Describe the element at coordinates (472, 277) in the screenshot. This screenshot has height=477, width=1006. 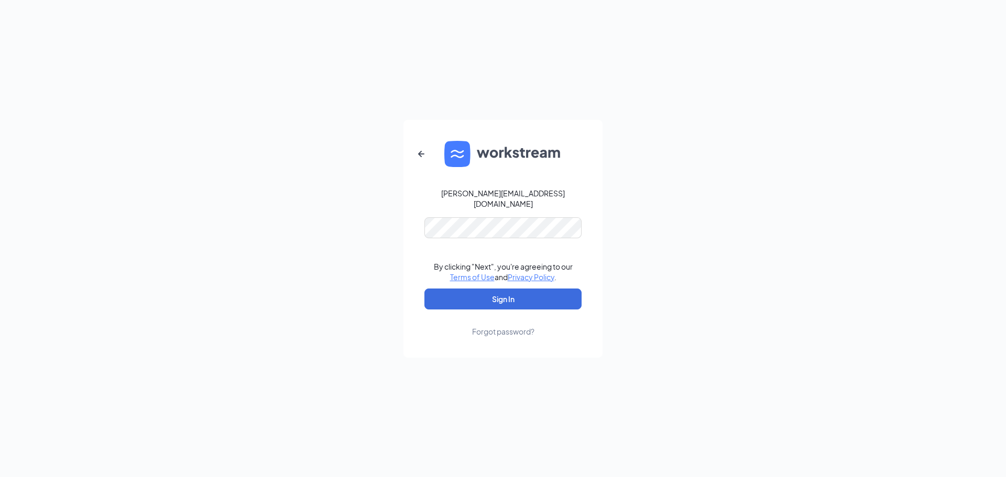
I see `a: Terms of Use` at that location.